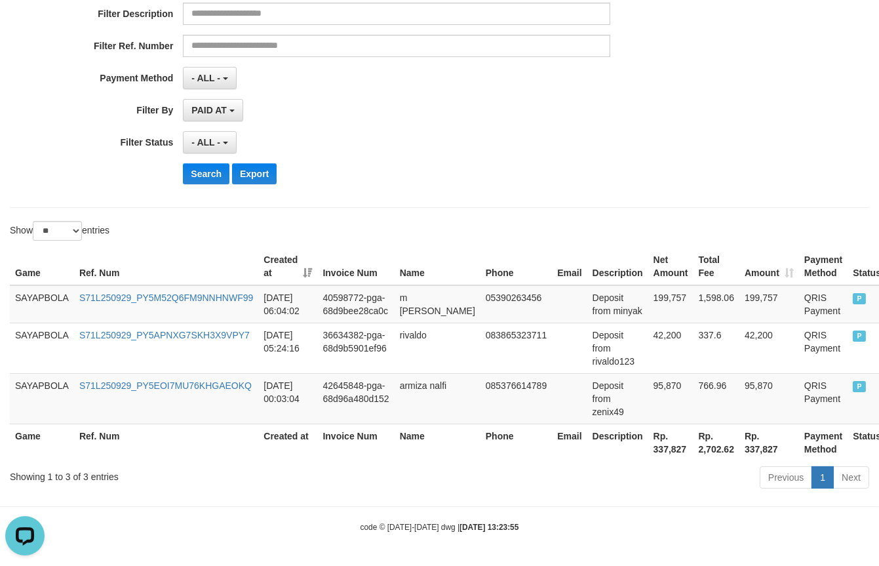  Describe the element at coordinates (822, 477) in the screenshot. I see `a: 1` at that location.